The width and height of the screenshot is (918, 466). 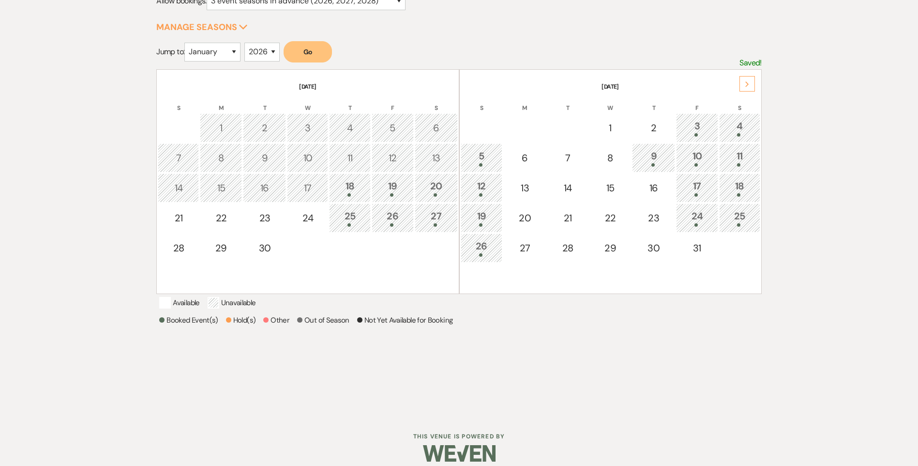 I want to click on p: Available, so click(x=179, y=303).